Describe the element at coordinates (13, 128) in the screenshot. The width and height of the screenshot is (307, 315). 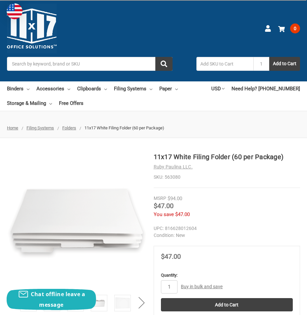
I see `span: Home` at that location.